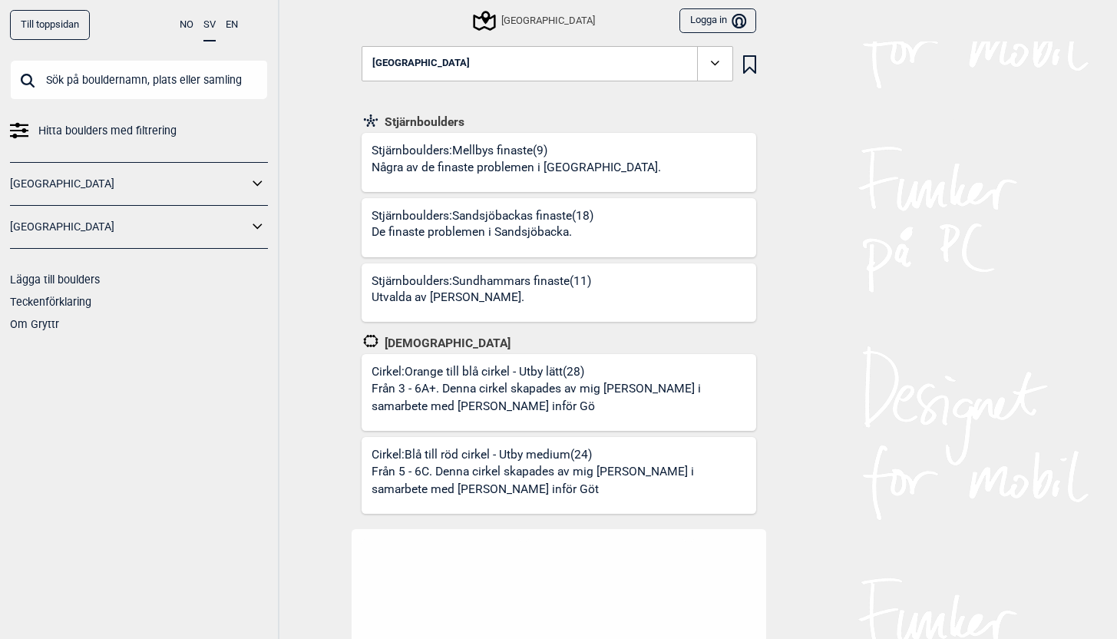 The width and height of the screenshot is (1117, 639). I want to click on a: Lägga till boulders, so click(55, 279).